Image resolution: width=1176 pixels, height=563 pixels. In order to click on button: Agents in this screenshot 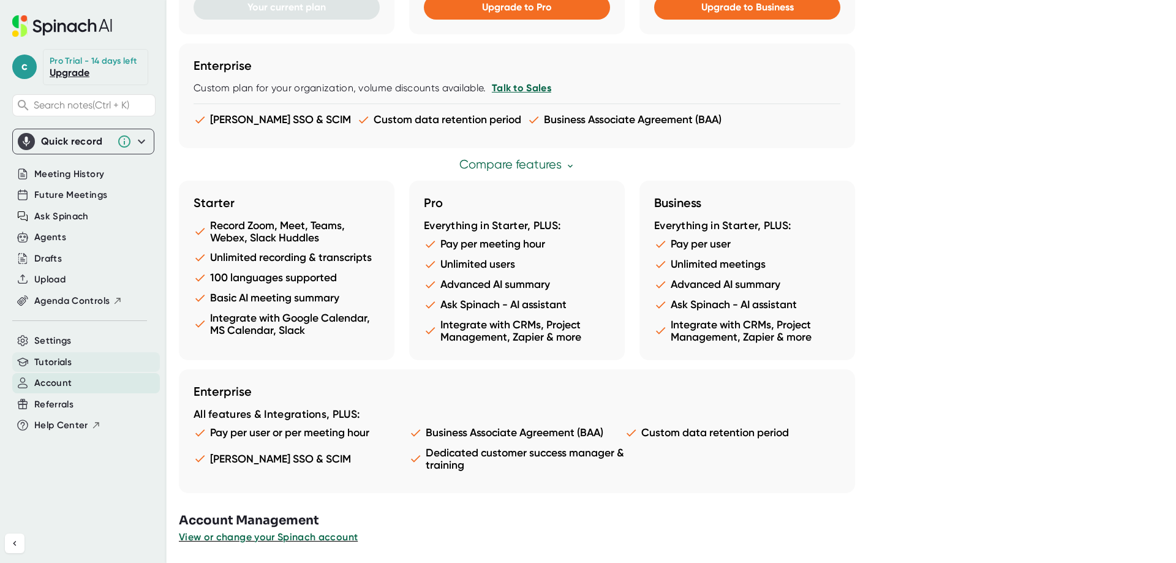, I will do `click(50, 237)`.